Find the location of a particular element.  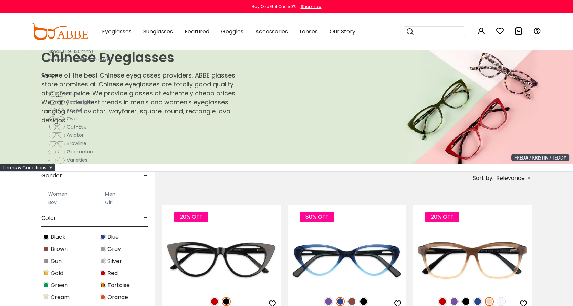

span: Sort by: is located at coordinates (483, 178).